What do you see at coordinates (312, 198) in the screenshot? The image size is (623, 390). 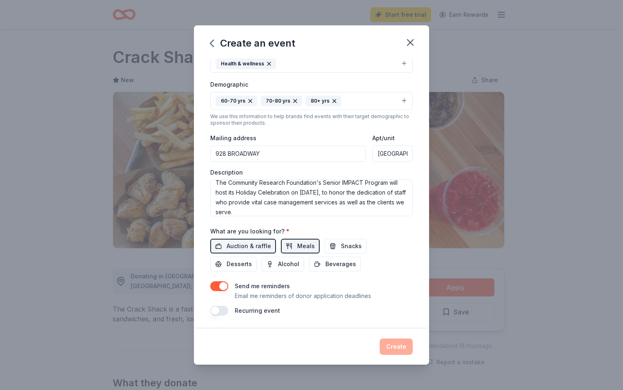 I see `textarea: The Community Research Foundation's Senior IMPACT Program will host its Holiday Celebration on [D...` at bounding box center [312, 198].